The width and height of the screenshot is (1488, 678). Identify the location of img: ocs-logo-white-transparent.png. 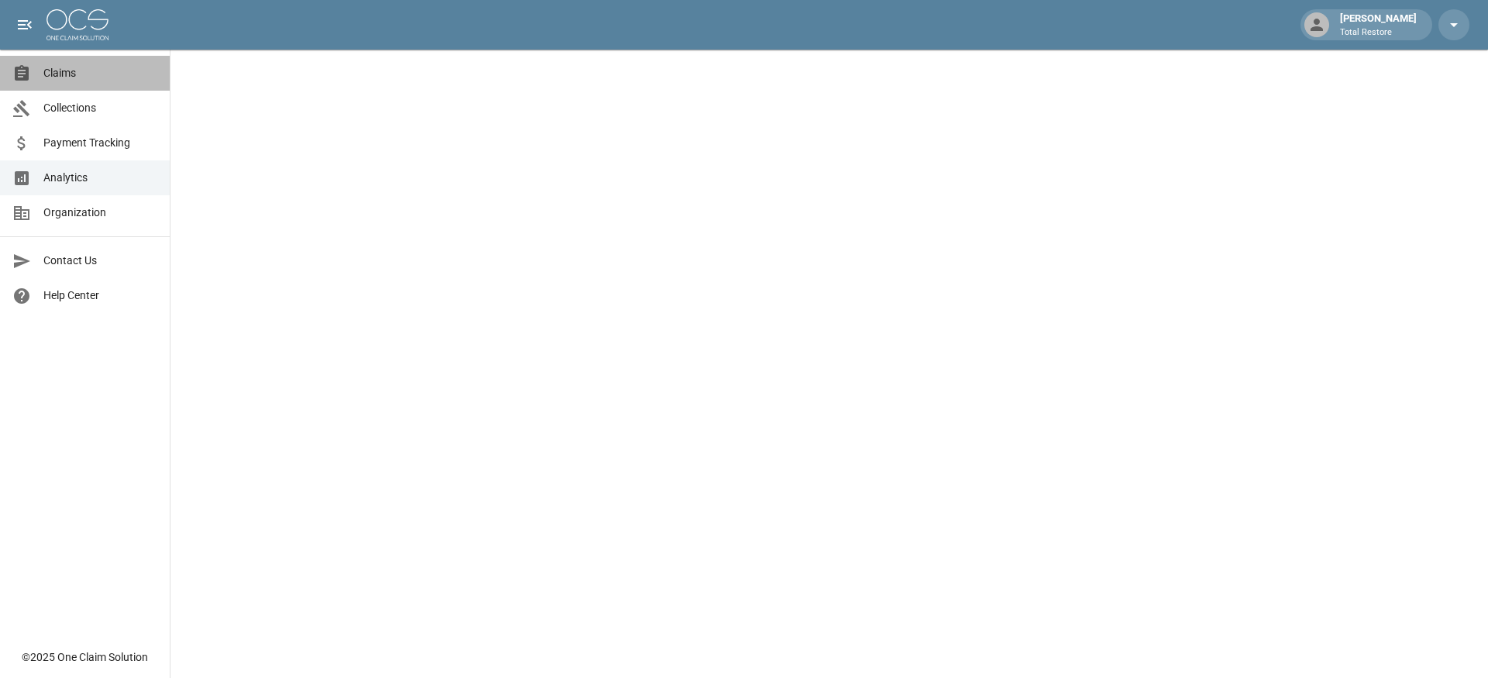
(77, 25).